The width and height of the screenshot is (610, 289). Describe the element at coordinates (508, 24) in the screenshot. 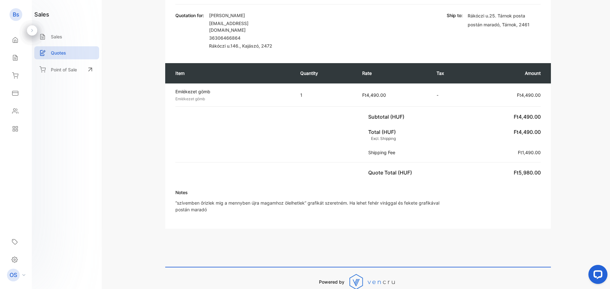

I see `span: , Tárnok` at that location.